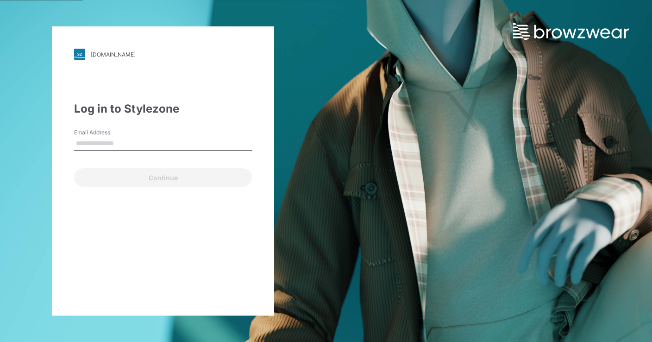  I want to click on label: Email Address, so click(107, 133).